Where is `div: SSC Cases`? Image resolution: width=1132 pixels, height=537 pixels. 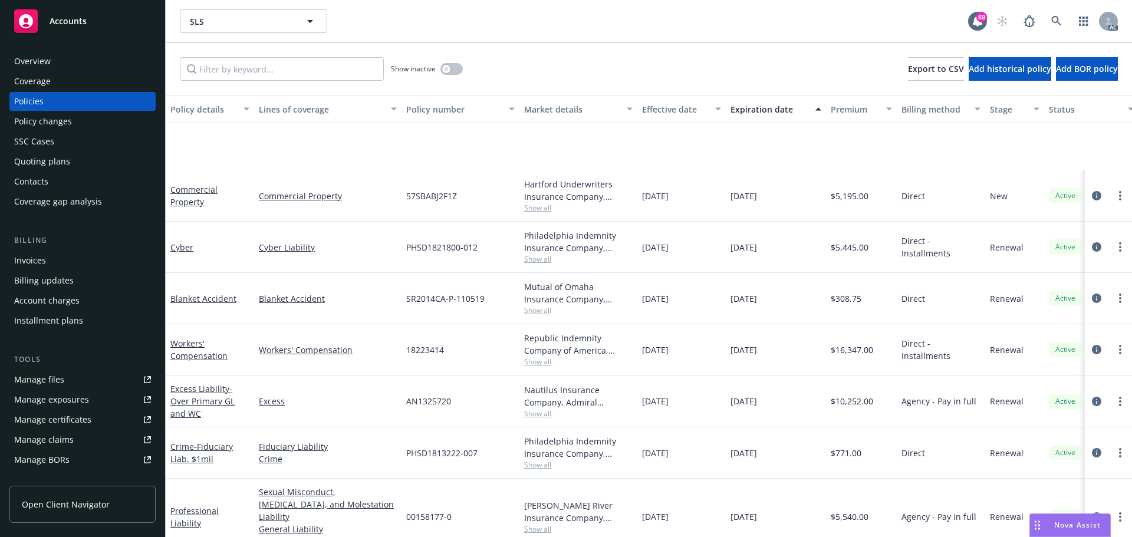
div: SSC Cases is located at coordinates (34, 142).